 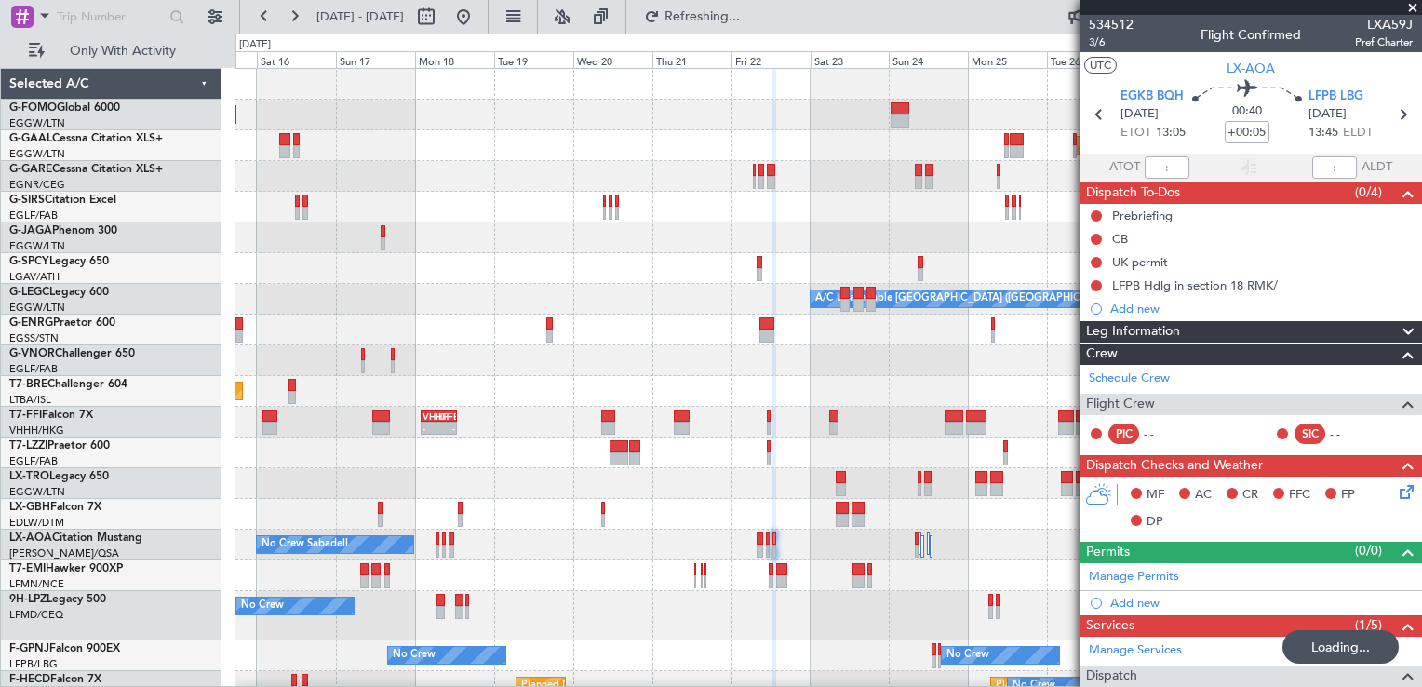 I want to click on div: Sun 24, so click(x=928, y=60).